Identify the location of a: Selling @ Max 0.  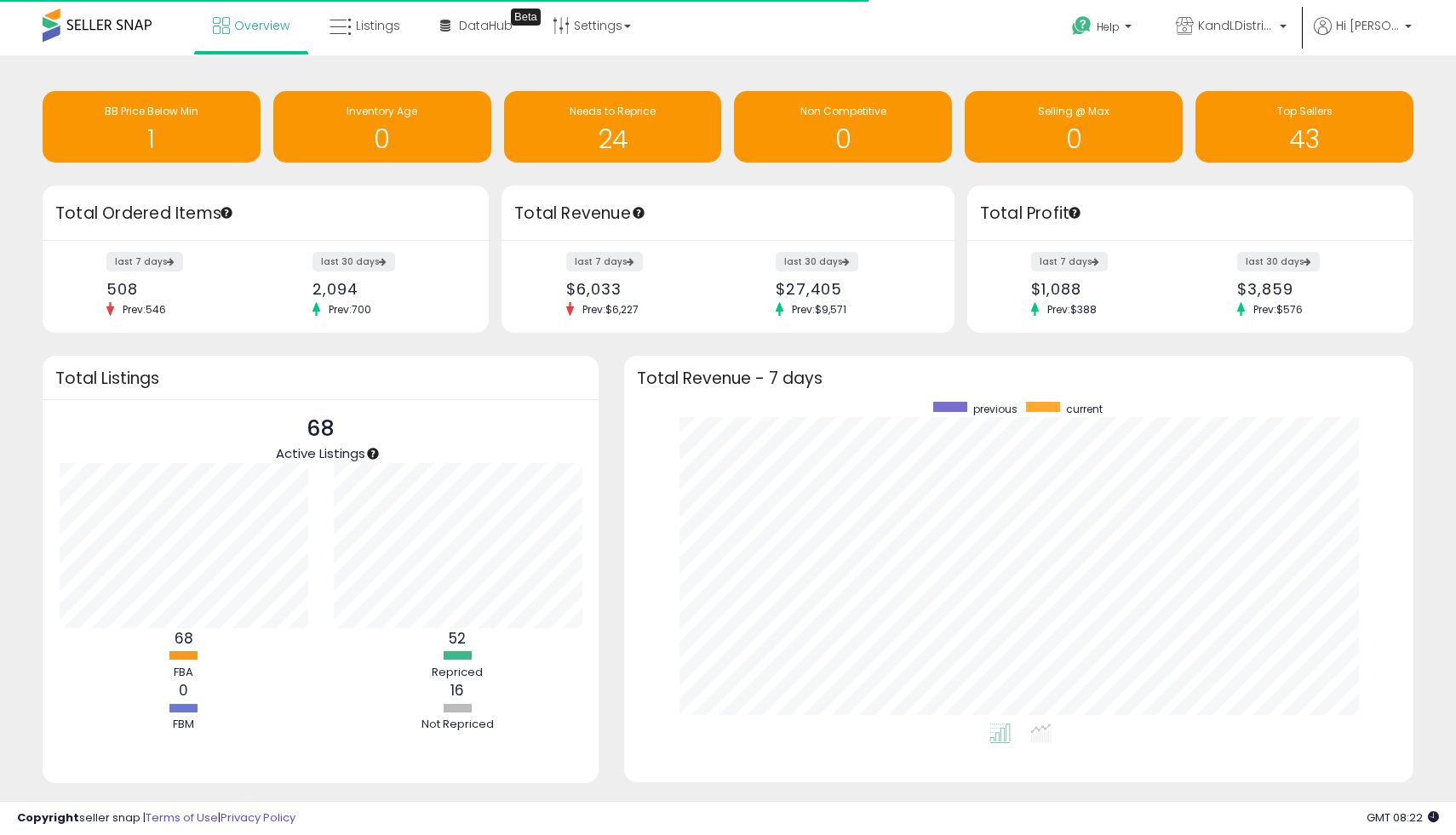
(1074, 127).